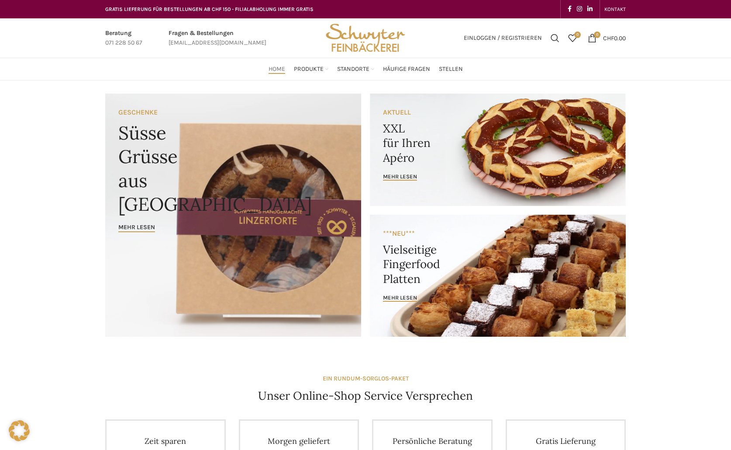 The height and width of the screenshot is (450, 731). What do you see at coordinates (353, 69) in the screenshot?
I see `span: Standorte` at bounding box center [353, 69].